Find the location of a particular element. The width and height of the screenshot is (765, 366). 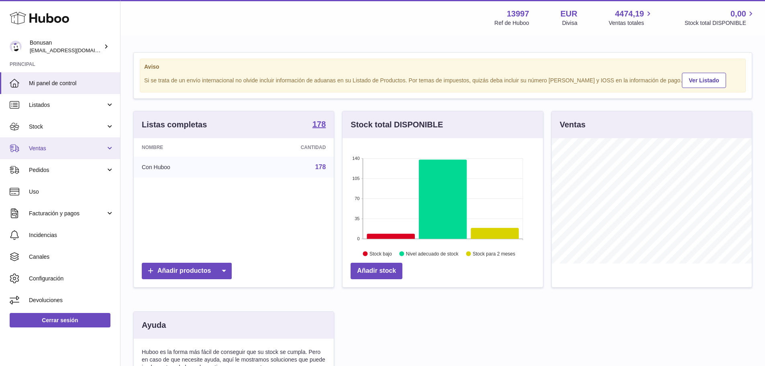

h3: Ayuda is located at coordinates (154, 325).